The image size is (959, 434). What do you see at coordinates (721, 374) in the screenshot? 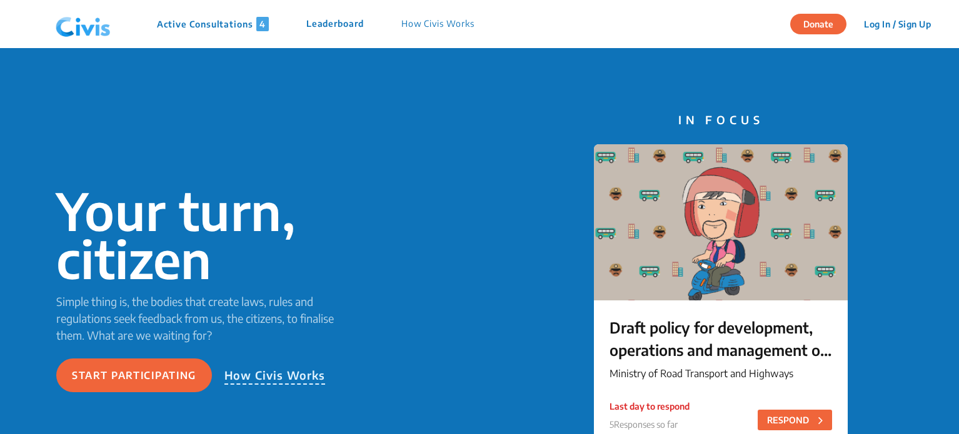
I see `p: Ministry of Road Transport and Highways` at bounding box center [721, 374].